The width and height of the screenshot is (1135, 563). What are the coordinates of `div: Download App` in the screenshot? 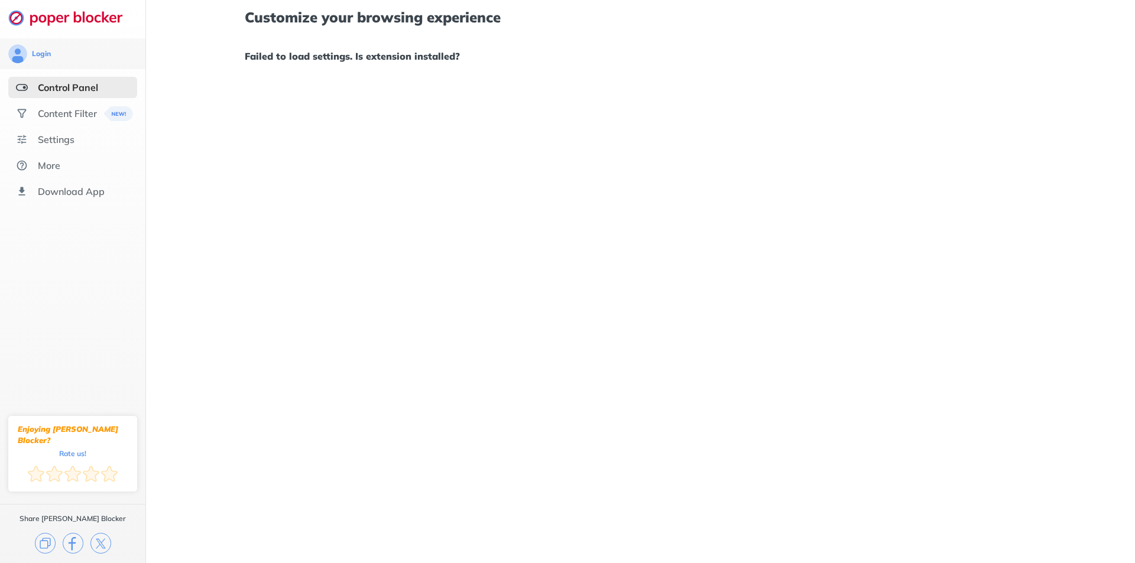 It's located at (71, 192).